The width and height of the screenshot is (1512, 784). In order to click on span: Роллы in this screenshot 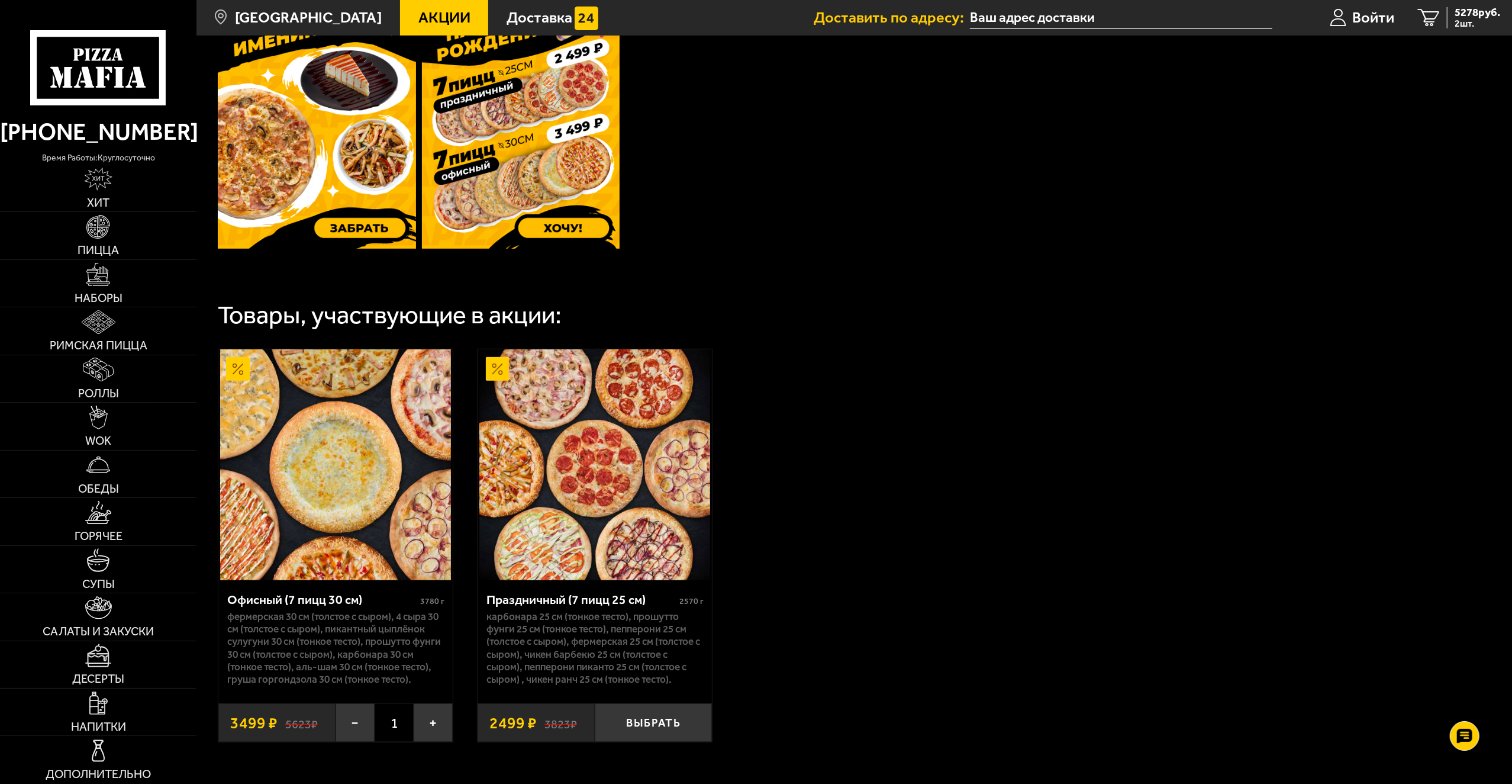, I will do `click(99, 394)`.